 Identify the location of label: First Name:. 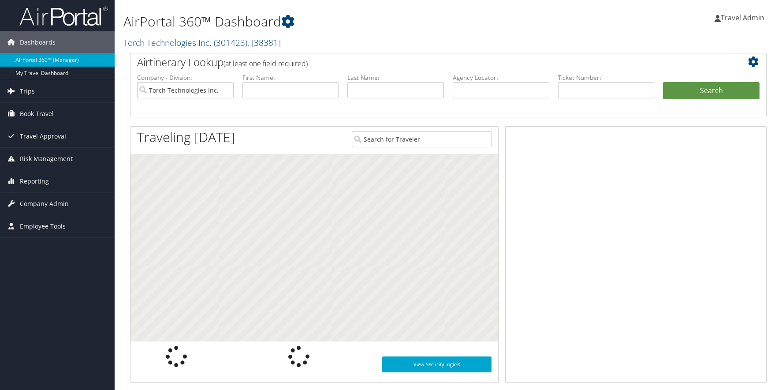
(290, 78).